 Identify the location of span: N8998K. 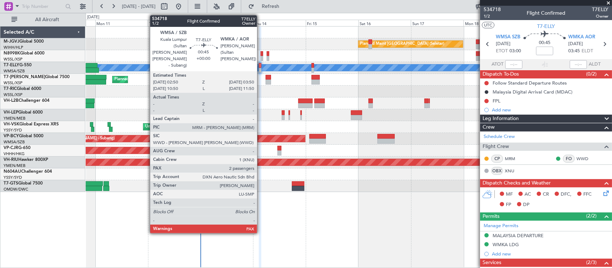
(12, 53).